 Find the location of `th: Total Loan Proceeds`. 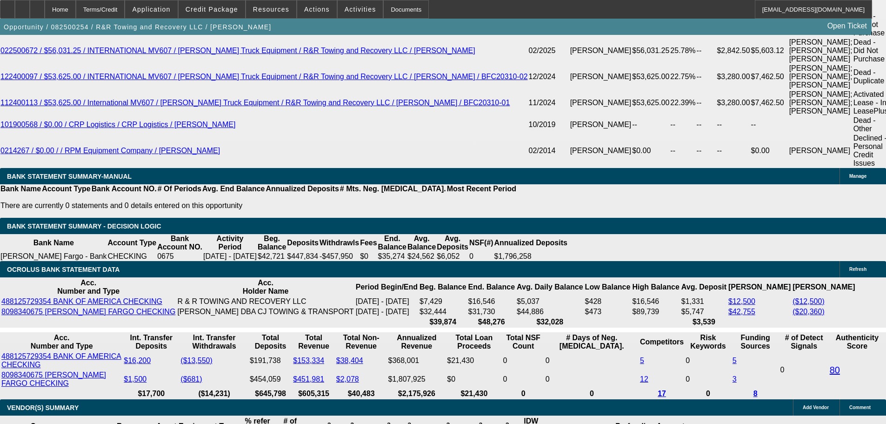

th: Total Loan Proceeds is located at coordinates (474, 342).